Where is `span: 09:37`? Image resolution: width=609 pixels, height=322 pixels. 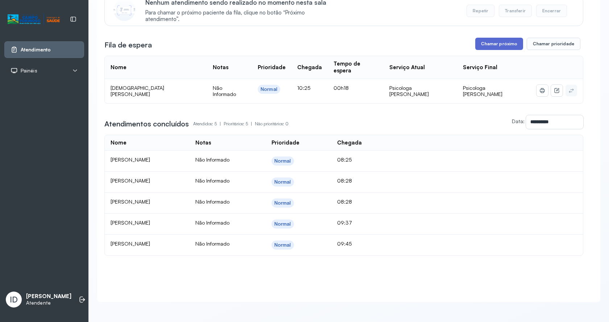
span: 09:37 is located at coordinates (344, 223).